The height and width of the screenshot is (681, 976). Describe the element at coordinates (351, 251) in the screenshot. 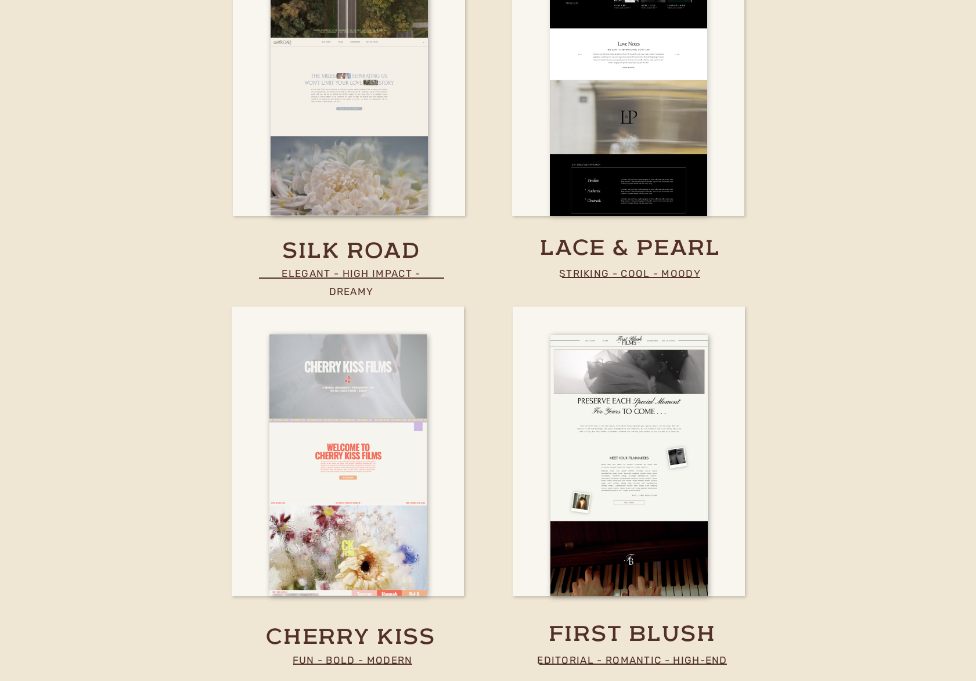

I see `h3: silk road` at that location.